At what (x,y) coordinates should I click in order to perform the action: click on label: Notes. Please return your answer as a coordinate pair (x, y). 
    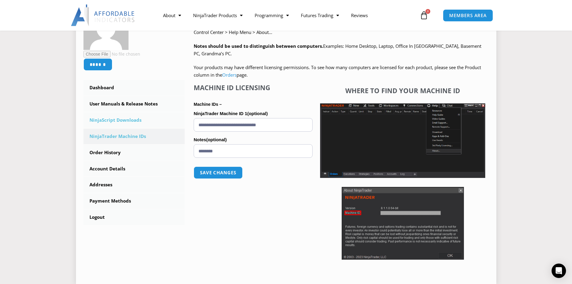
    Looking at the image, I should click on (253, 140).